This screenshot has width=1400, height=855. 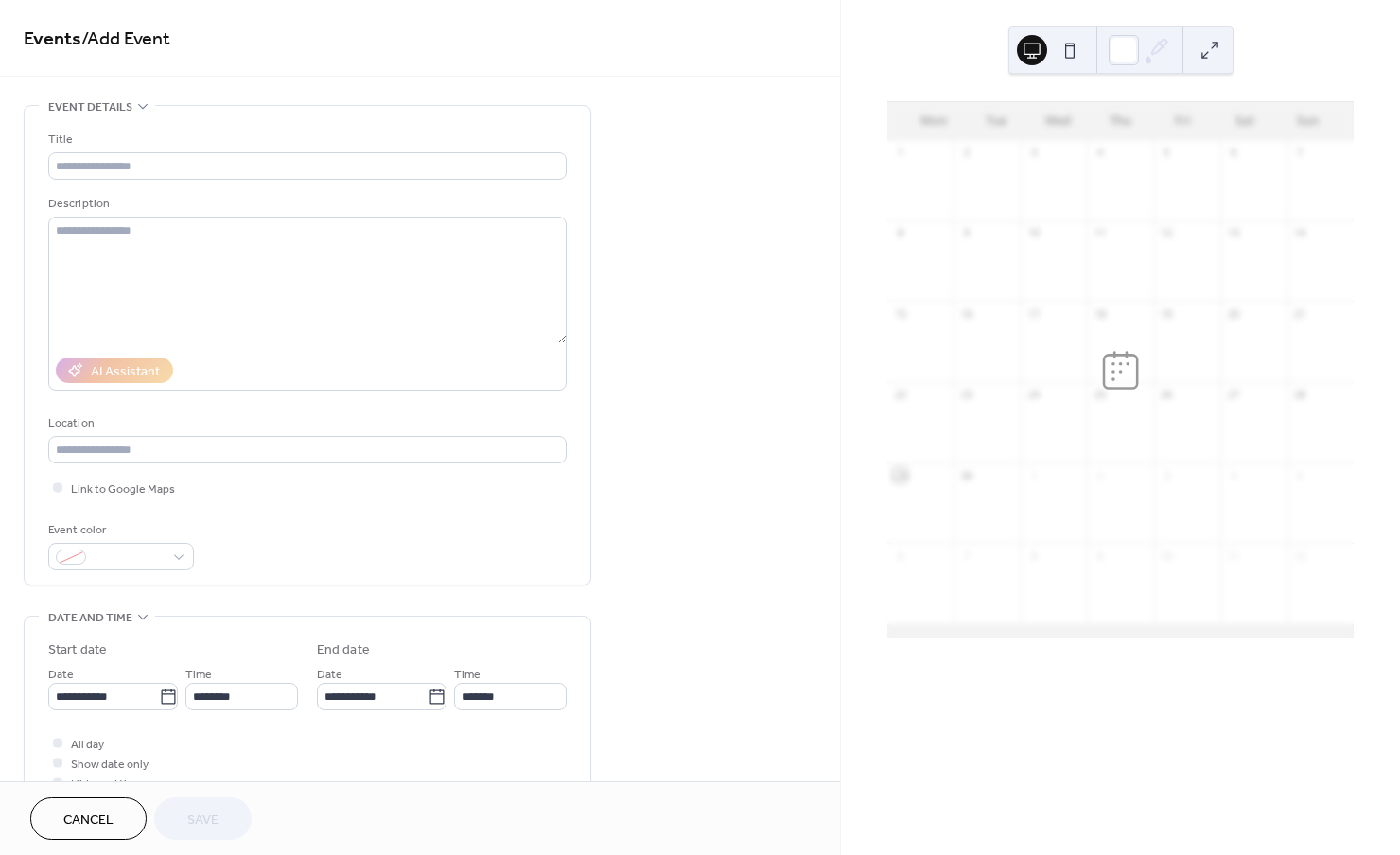 What do you see at coordinates (125, 39) in the screenshot?
I see `span: / Add Event` at bounding box center [125, 39].